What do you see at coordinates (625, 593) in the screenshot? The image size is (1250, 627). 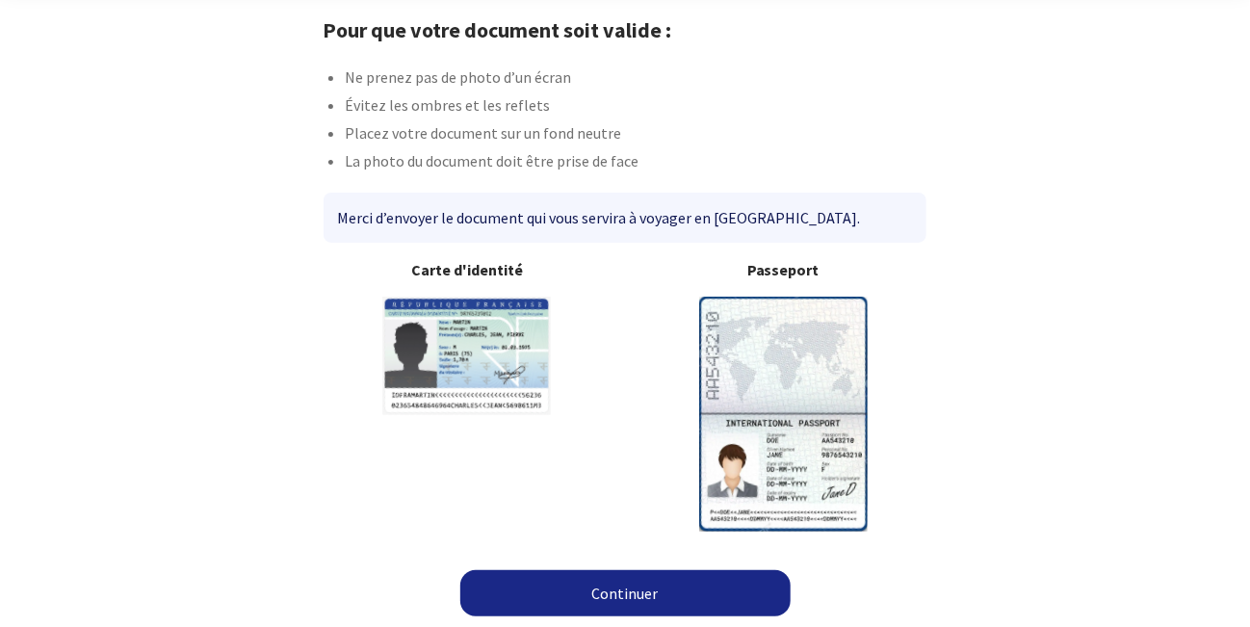 I see `a: Continuer` at bounding box center [625, 593].